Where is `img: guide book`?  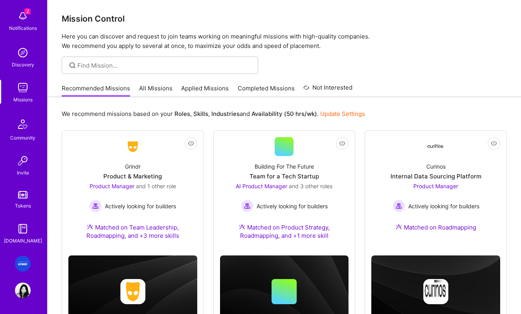 img: guide book is located at coordinates (23, 229).